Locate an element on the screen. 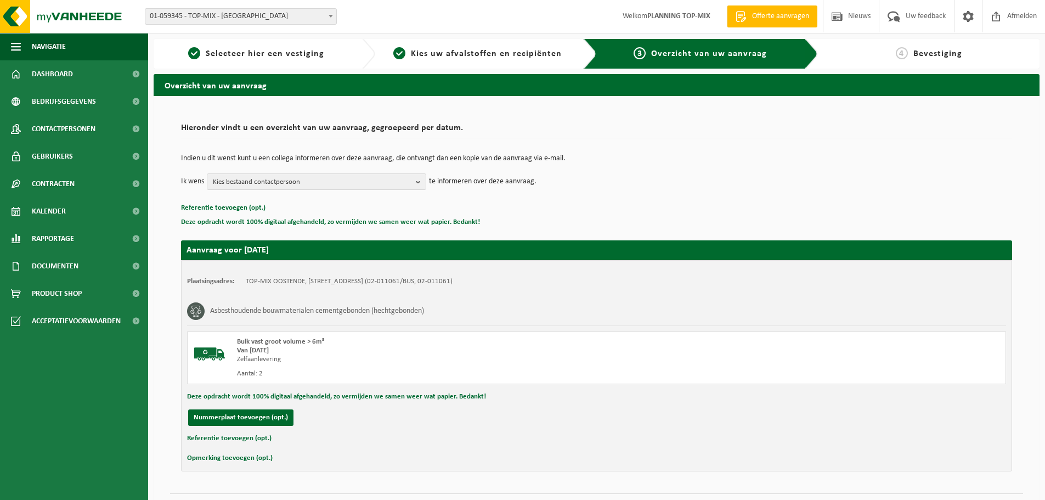  p: te informeren over deze aanvraag. is located at coordinates (483, 182).